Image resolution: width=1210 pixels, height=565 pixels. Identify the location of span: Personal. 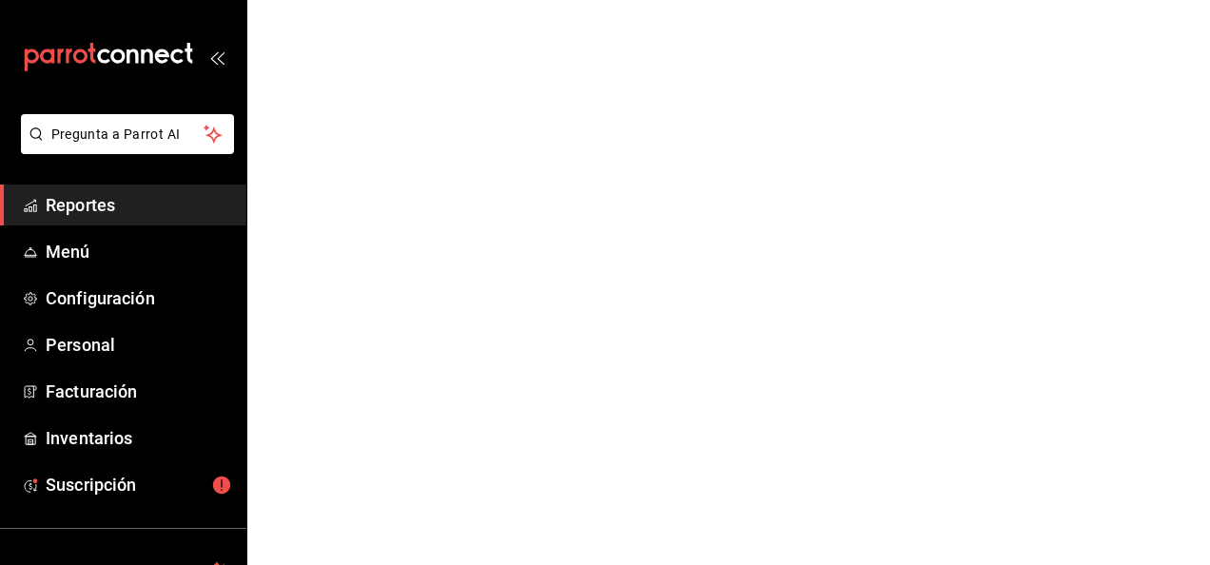
(138, 344).